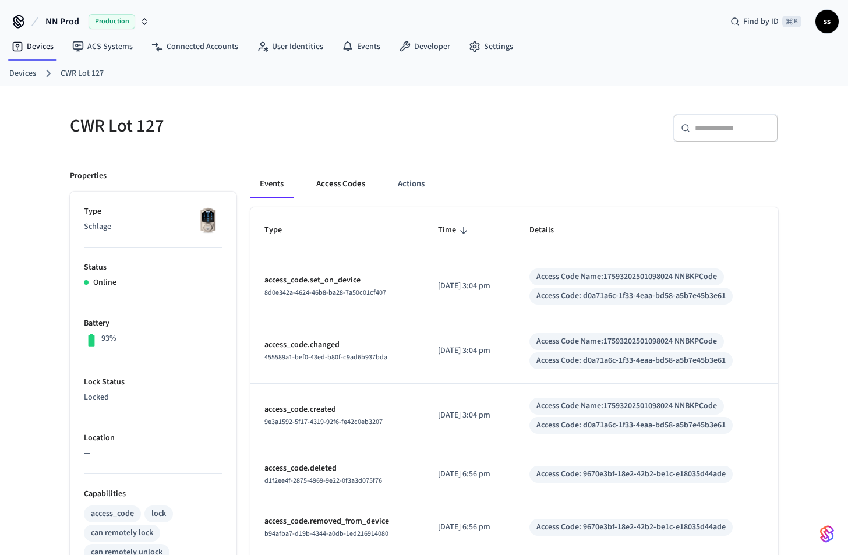 The width and height of the screenshot is (848, 555). What do you see at coordinates (62, 22) in the screenshot?
I see `span: NN Prod` at bounding box center [62, 22].